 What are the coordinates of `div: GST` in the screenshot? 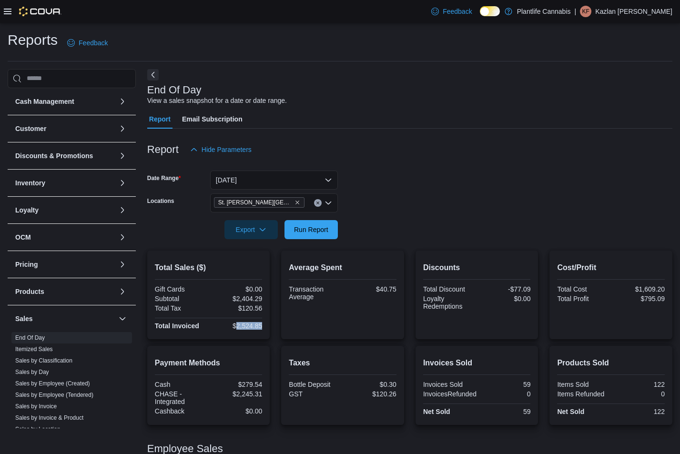 It's located at (315, 394).